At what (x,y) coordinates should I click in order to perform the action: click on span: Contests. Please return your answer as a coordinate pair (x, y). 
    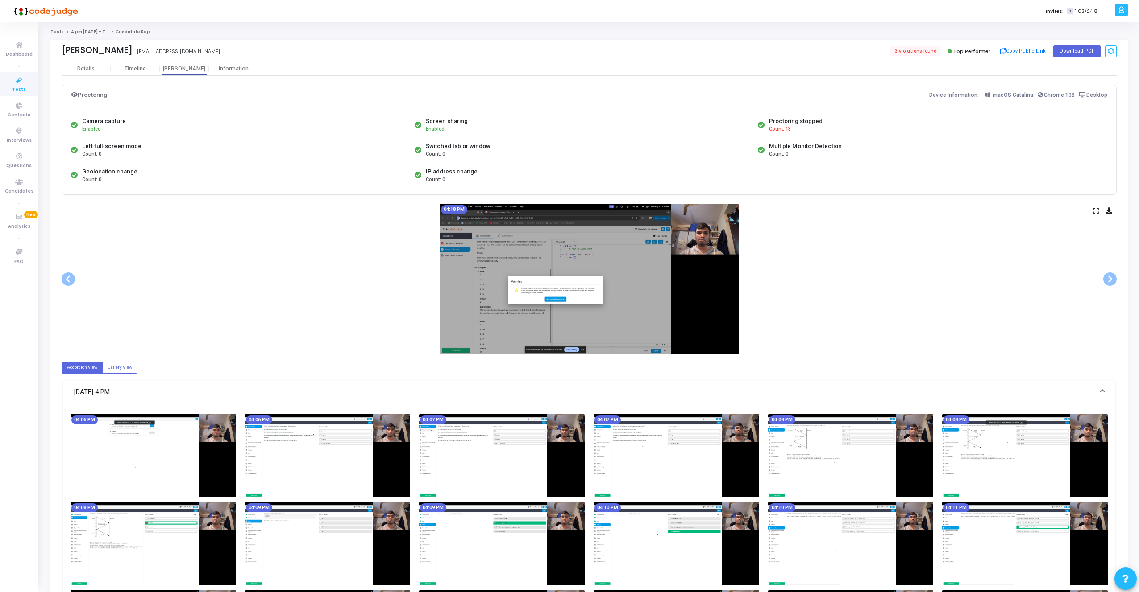
    Looking at the image, I should click on (19, 115).